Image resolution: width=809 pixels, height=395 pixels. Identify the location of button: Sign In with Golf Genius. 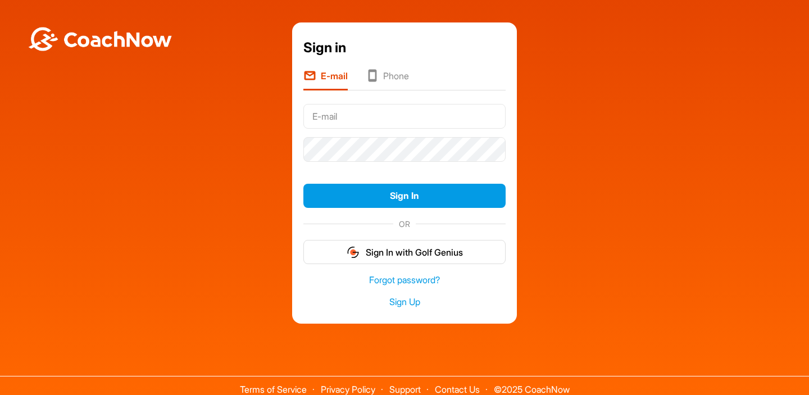
(404, 252).